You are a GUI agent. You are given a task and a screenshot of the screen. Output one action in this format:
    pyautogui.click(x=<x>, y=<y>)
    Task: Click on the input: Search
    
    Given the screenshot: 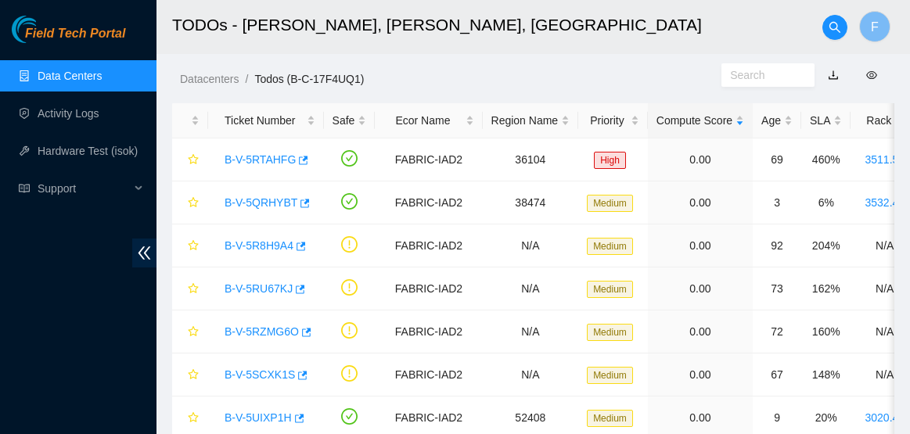 What is the action you would take?
    pyautogui.click(x=761, y=75)
    